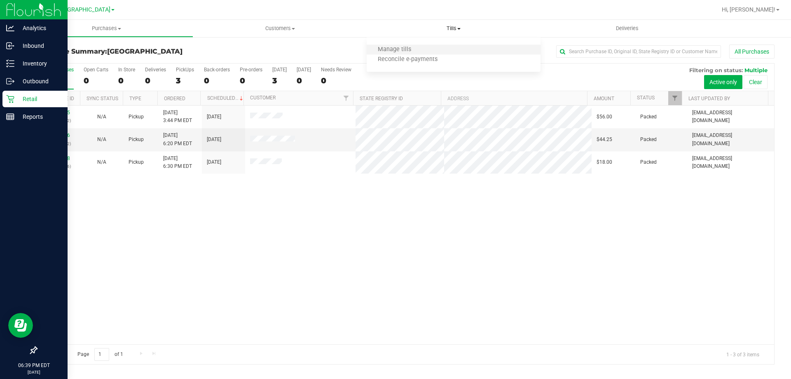 The image size is (791, 379). What do you see at coordinates (59, 112) in the screenshot?
I see `a: 11989835` at bounding box center [59, 112].